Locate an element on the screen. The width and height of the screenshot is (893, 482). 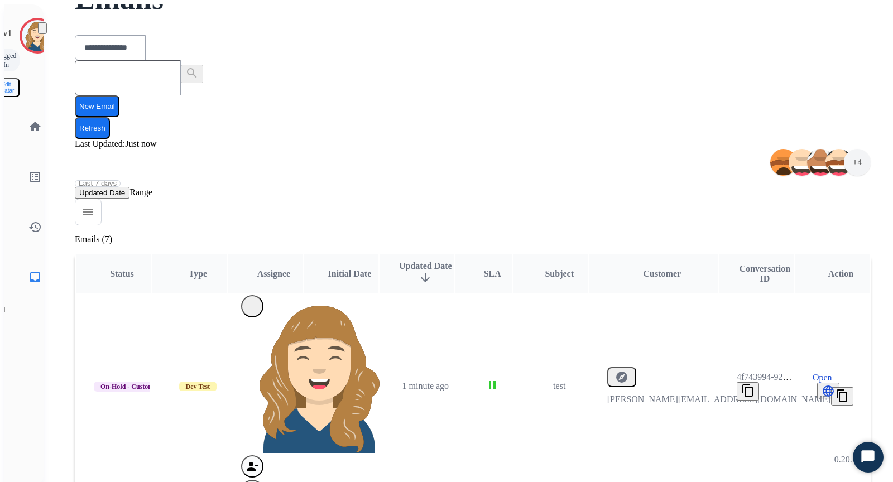
mat-icon: explore is located at coordinates (621, 377).